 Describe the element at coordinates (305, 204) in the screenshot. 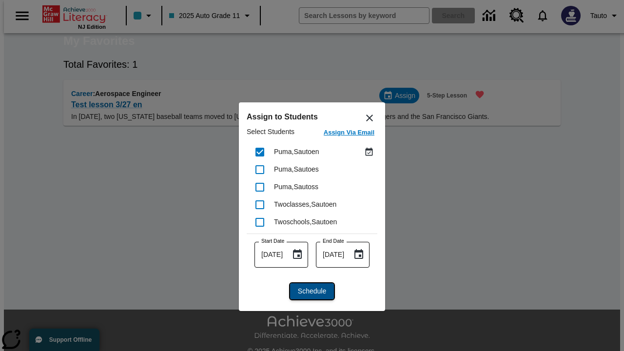

I see `span: Twoclasses , Sautoen` at that location.